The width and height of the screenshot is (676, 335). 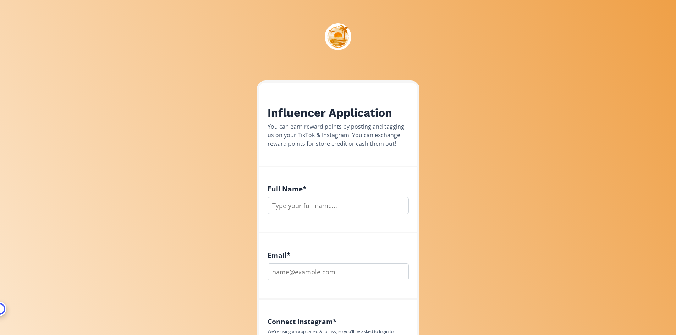 I want to click on div: You can earn reward points by posting and tagging us on your TikTok & Instagram! You can exchange..., so click(x=338, y=135).